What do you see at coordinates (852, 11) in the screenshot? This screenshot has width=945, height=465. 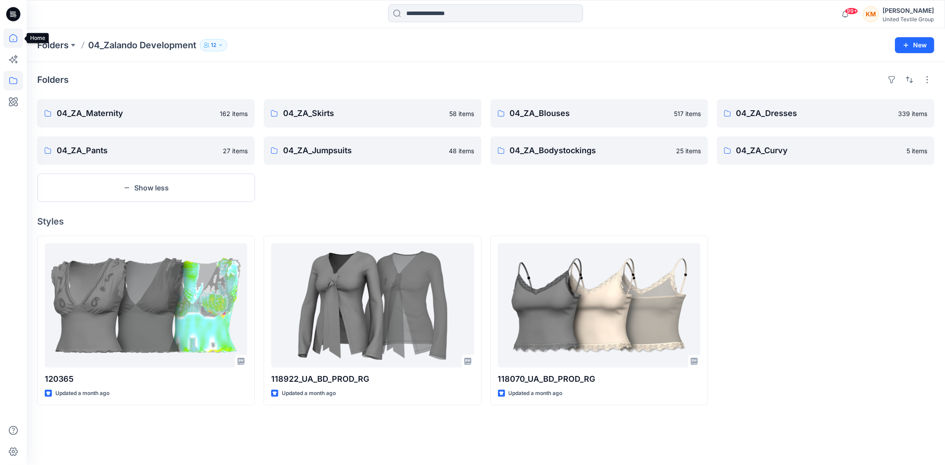 I see `span: 99+` at bounding box center [852, 11].